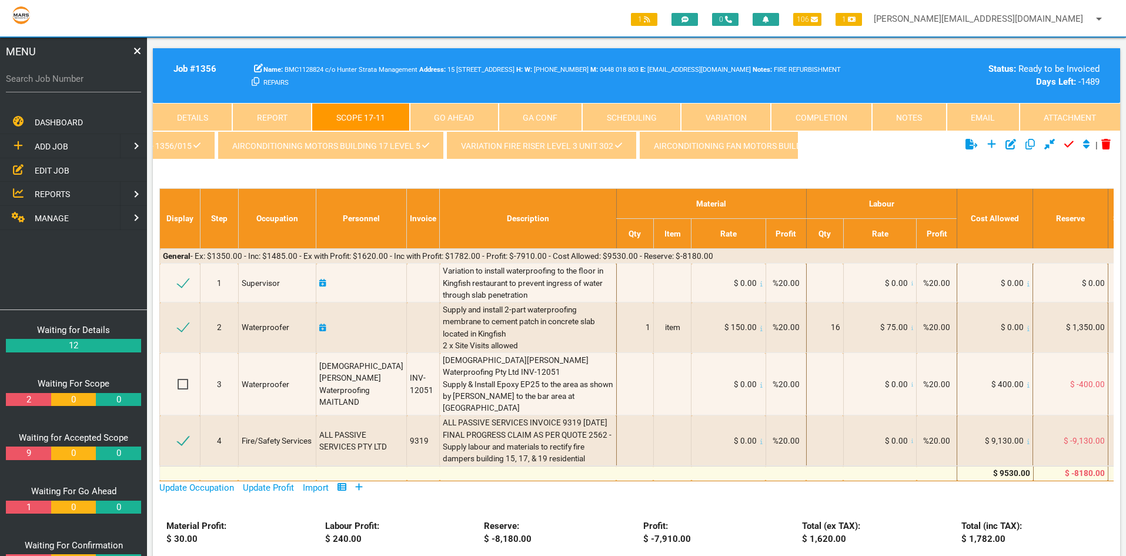 The width and height of the screenshot is (1126, 556). What do you see at coordinates (423, 440) in the screenshot?
I see `td: 9319` at bounding box center [423, 440].